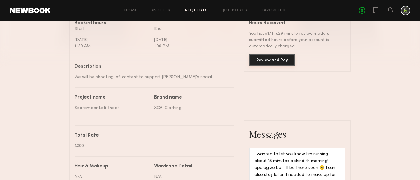  What do you see at coordinates (112, 46) in the screenshot?
I see `div: 11:30 AM` at bounding box center [112, 46].